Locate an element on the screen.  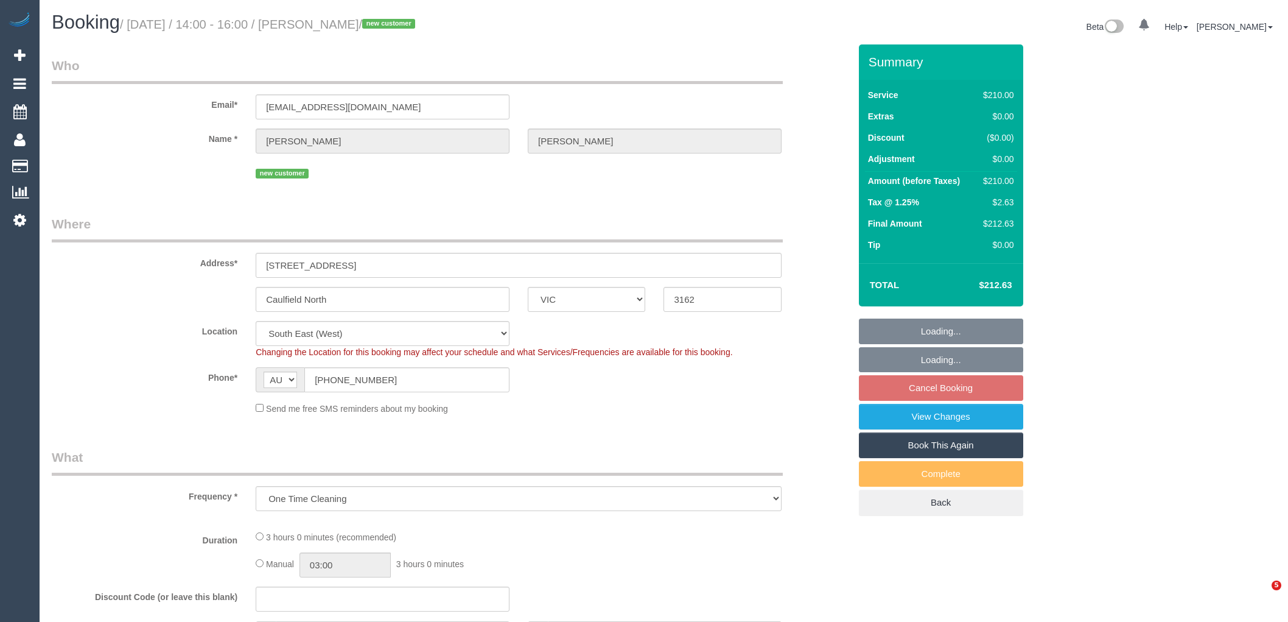
legend: Where is located at coordinates (417, 228).